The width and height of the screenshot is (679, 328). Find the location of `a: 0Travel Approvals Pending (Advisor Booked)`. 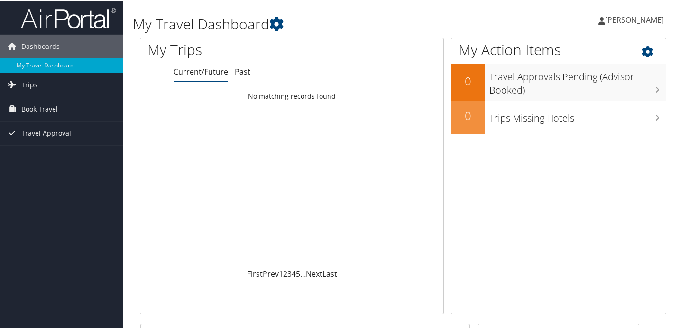

a: 0Travel Approvals Pending (Advisor Booked) is located at coordinates (559, 81).